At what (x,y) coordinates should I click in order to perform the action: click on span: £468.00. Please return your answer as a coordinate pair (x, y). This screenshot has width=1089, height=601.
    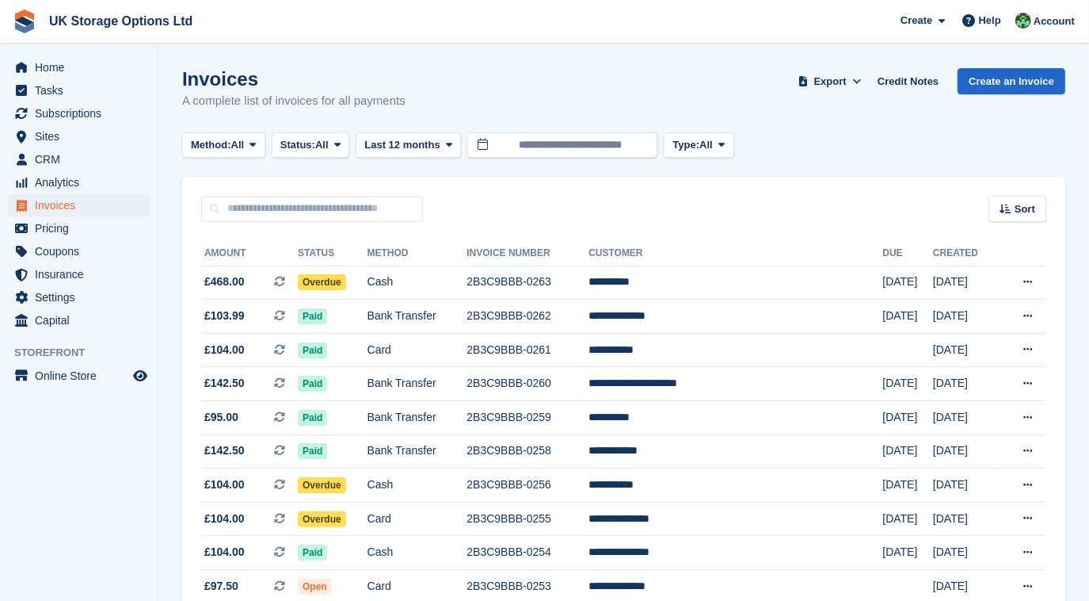
    Looking at the image, I should click on (224, 281).